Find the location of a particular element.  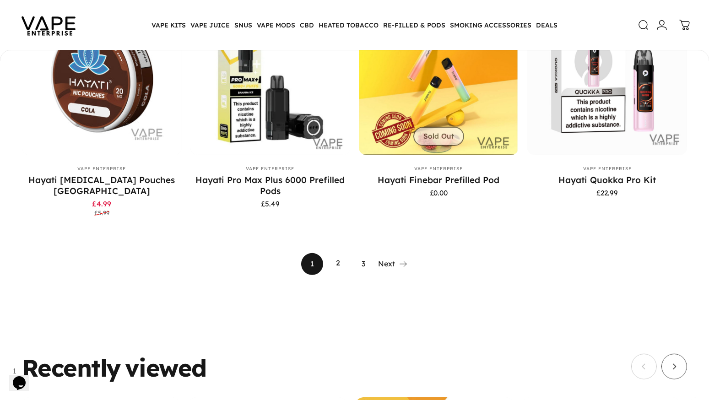

span: £4.99 is located at coordinates (102, 204).